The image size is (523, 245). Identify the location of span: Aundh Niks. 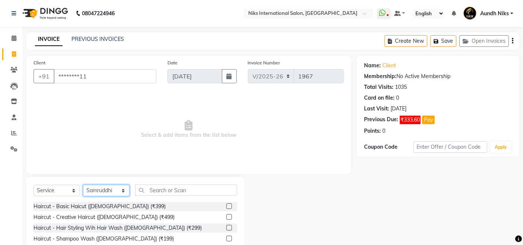
(494, 13).